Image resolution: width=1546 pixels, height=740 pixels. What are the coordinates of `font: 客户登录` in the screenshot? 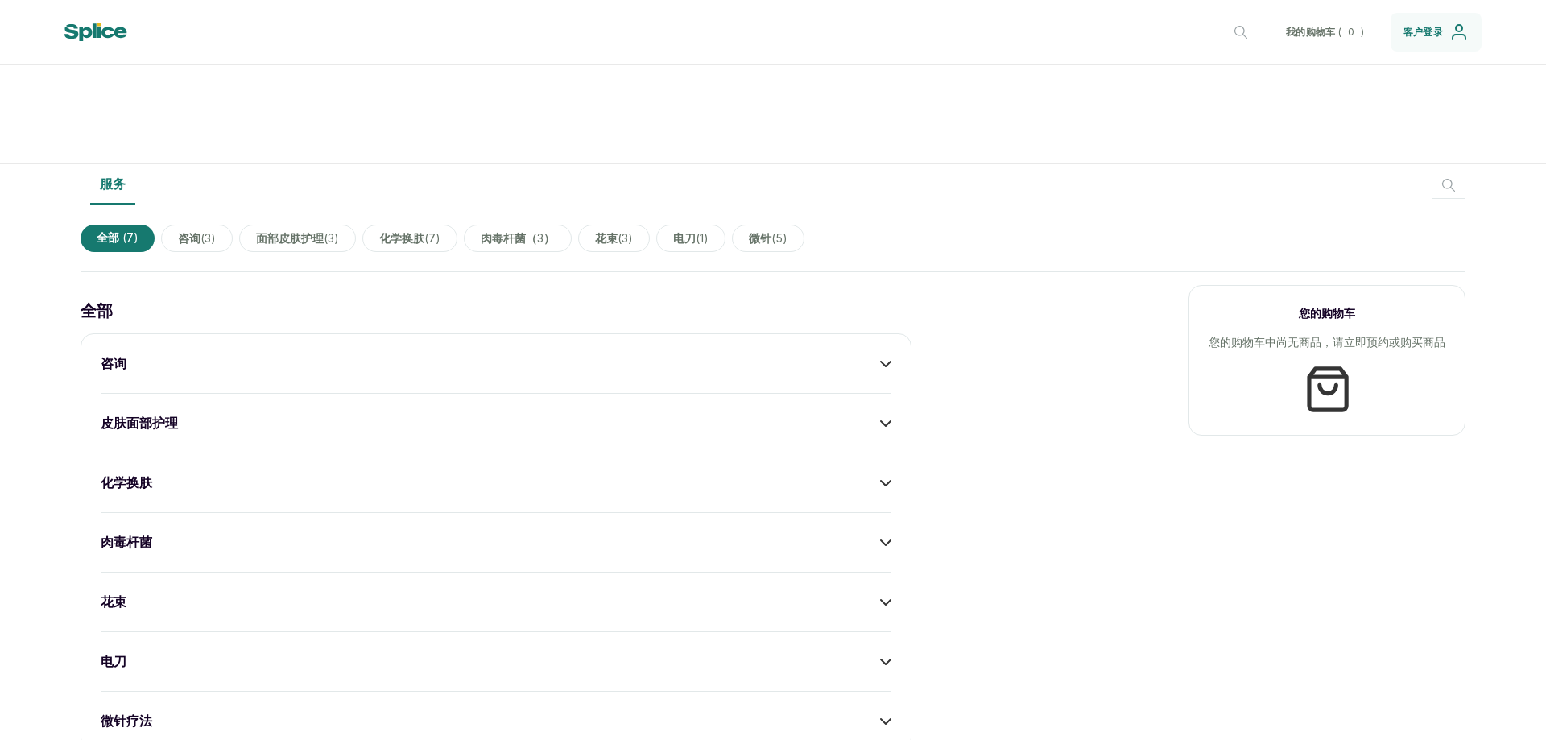 It's located at (1423, 31).